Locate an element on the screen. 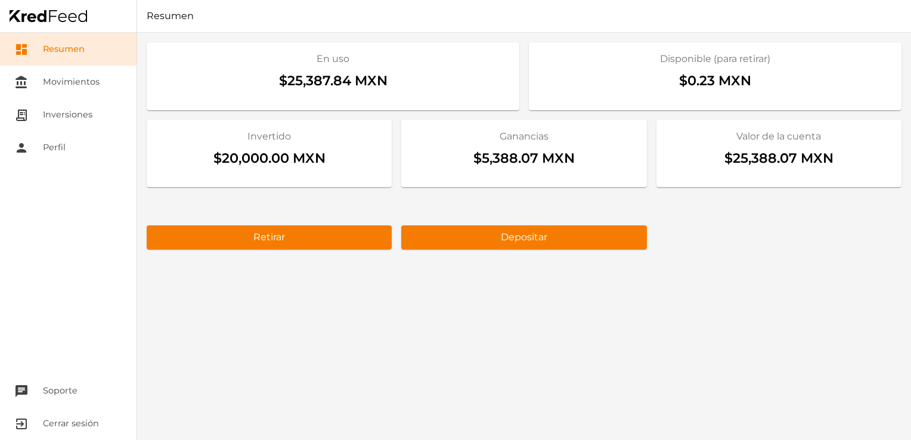 Image resolution: width=911 pixels, height=440 pixels. img: Home is located at coordinates (48, 16).